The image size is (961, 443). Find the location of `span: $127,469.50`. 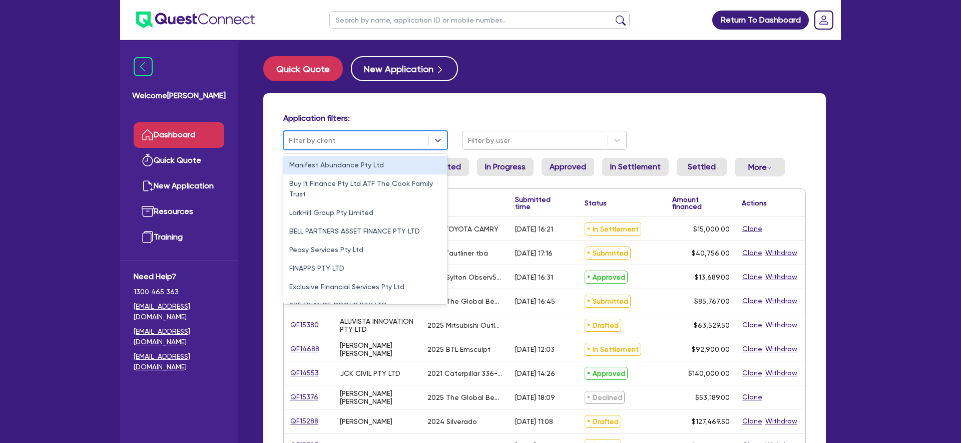

span: $127,469.50 is located at coordinates (711, 421).